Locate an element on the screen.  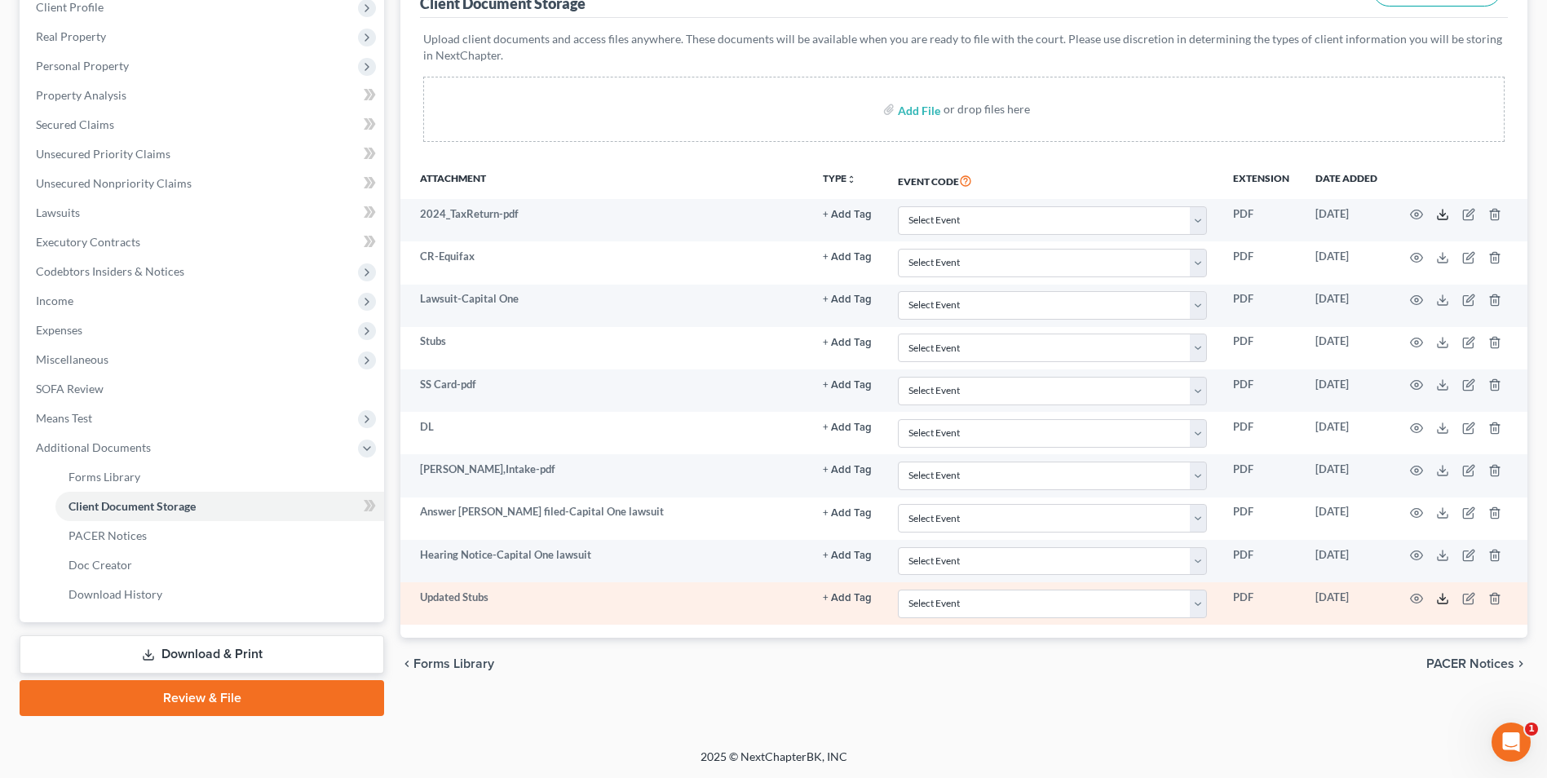
a: PACER Notices is located at coordinates (219, 536).